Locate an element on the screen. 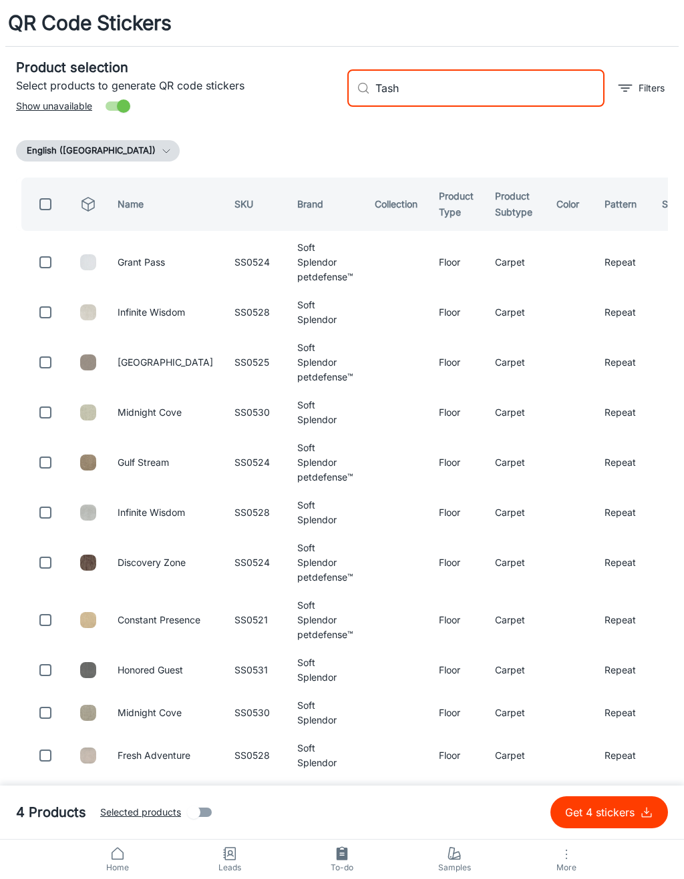 Image resolution: width=684 pixels, height=879 pixels. span: Selected products is located at coordinates (140, 812).